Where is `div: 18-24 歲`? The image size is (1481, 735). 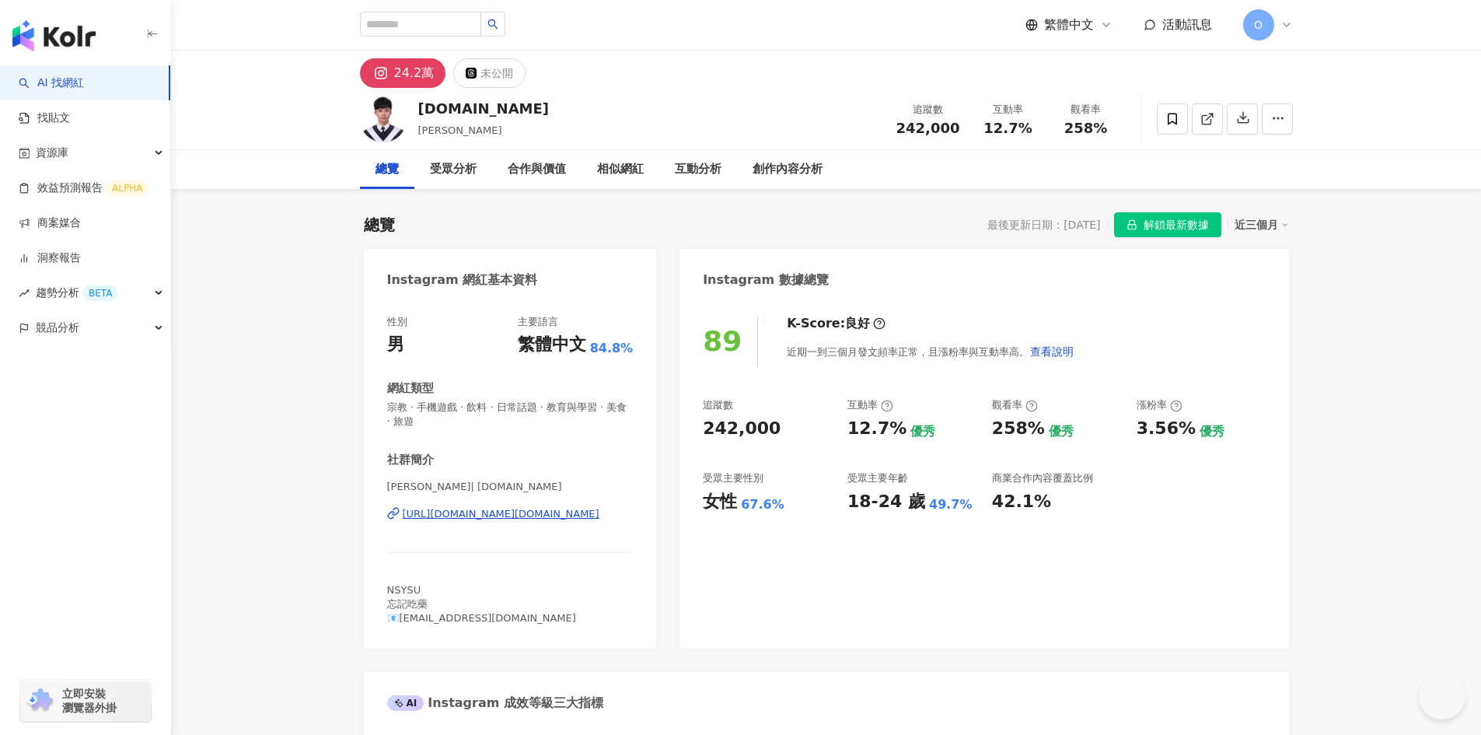
div: 18-24 歲 is located at coordinates (886, 501).